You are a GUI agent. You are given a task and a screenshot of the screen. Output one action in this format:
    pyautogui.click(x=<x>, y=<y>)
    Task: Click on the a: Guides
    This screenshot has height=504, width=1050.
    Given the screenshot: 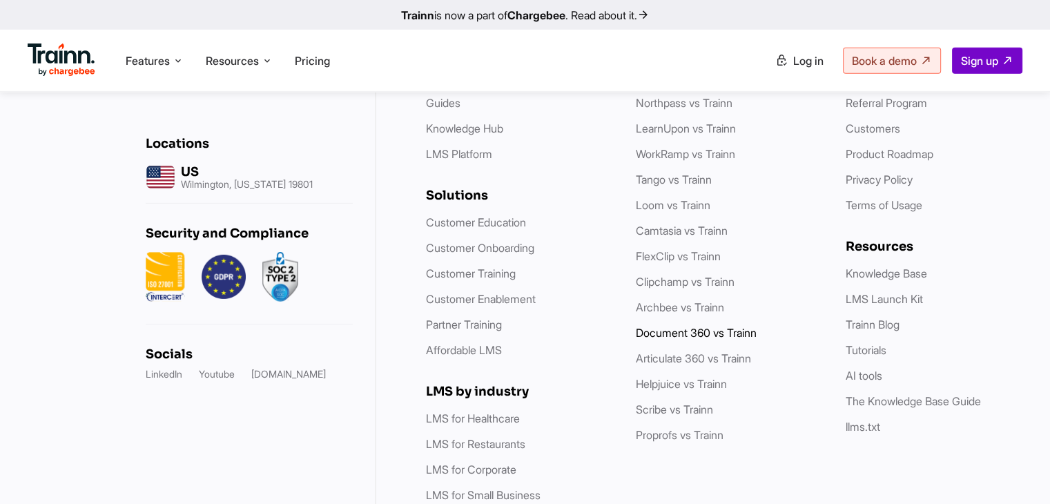 What is the action you would take?
    pyautogui.click(x=443, y=103)
    